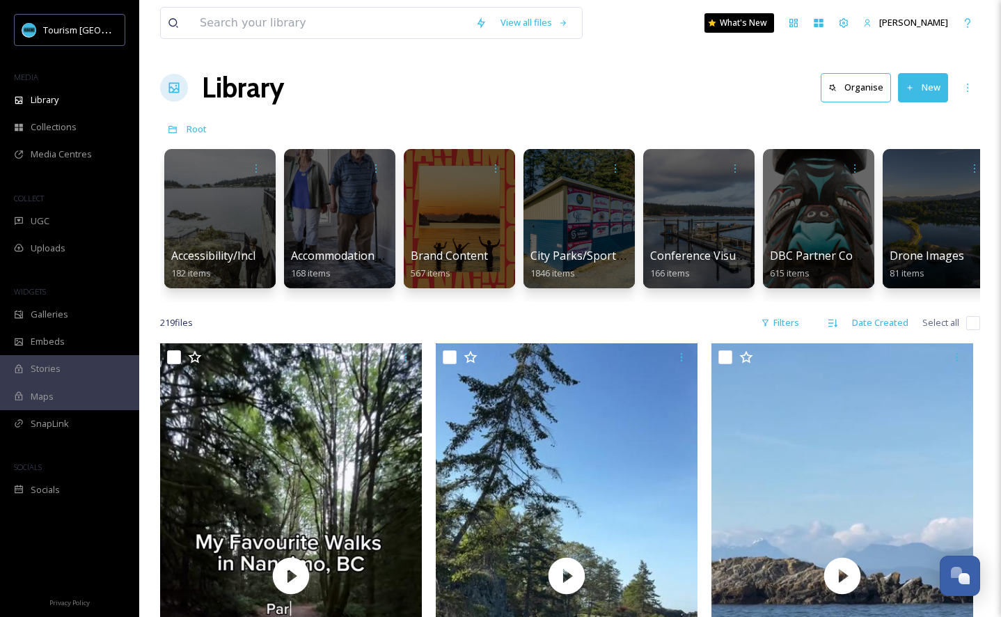  I want to click on span: Accommodations by Biz, so click(352, 255).